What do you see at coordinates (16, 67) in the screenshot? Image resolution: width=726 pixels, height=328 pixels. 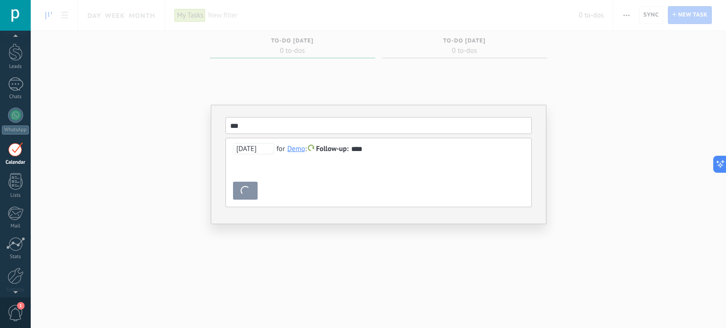 I see `div: Leads` at bounding box center [16, 67].